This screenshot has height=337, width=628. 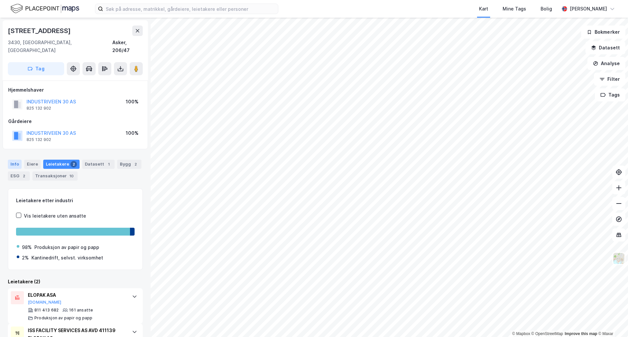 What do you see at coordinates (191, 9) in the screenshot?
I see `input: Søk på adresse, matrikkel, gårdeiere, leietakere eller personer` at bounding box center [191, 9].